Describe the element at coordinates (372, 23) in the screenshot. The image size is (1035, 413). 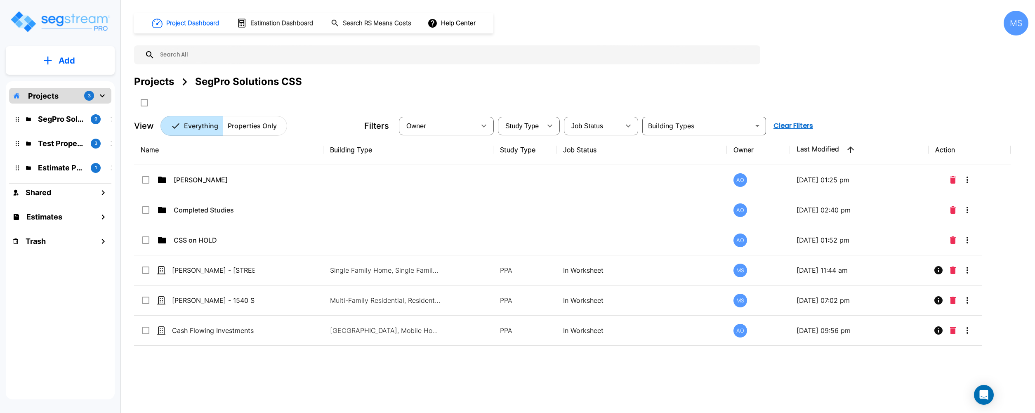
I see `button: Search RS Means Costs` at that location.